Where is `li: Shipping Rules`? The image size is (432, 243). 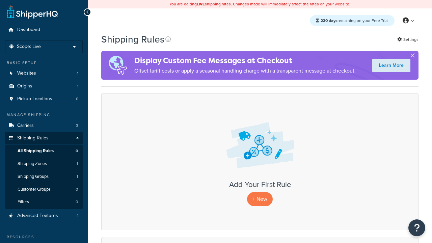 li: Shipping Rules is located at coordinates (44, 170).